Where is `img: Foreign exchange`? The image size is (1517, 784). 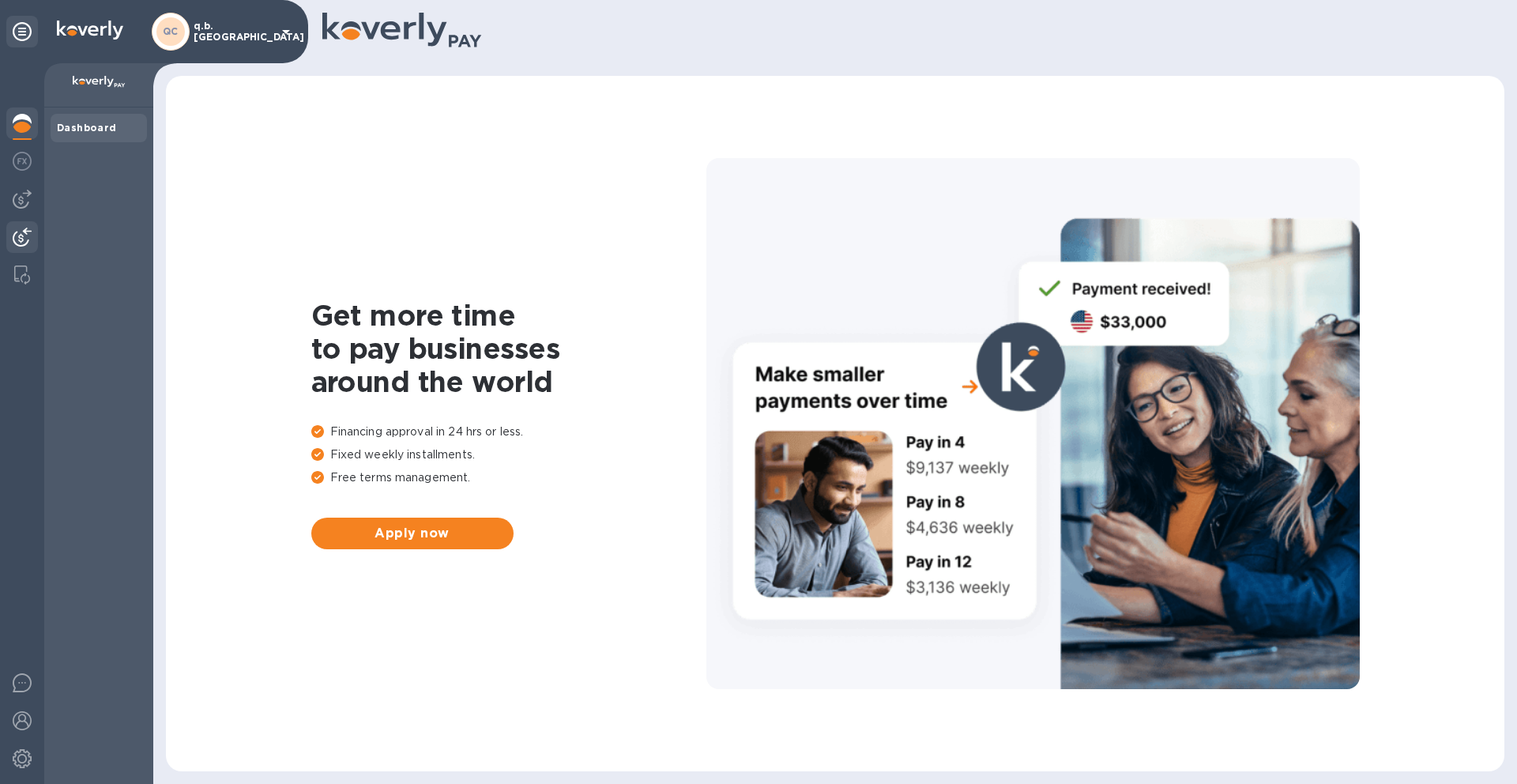 img: Foreign exchange is located at coordinates (22, 161).